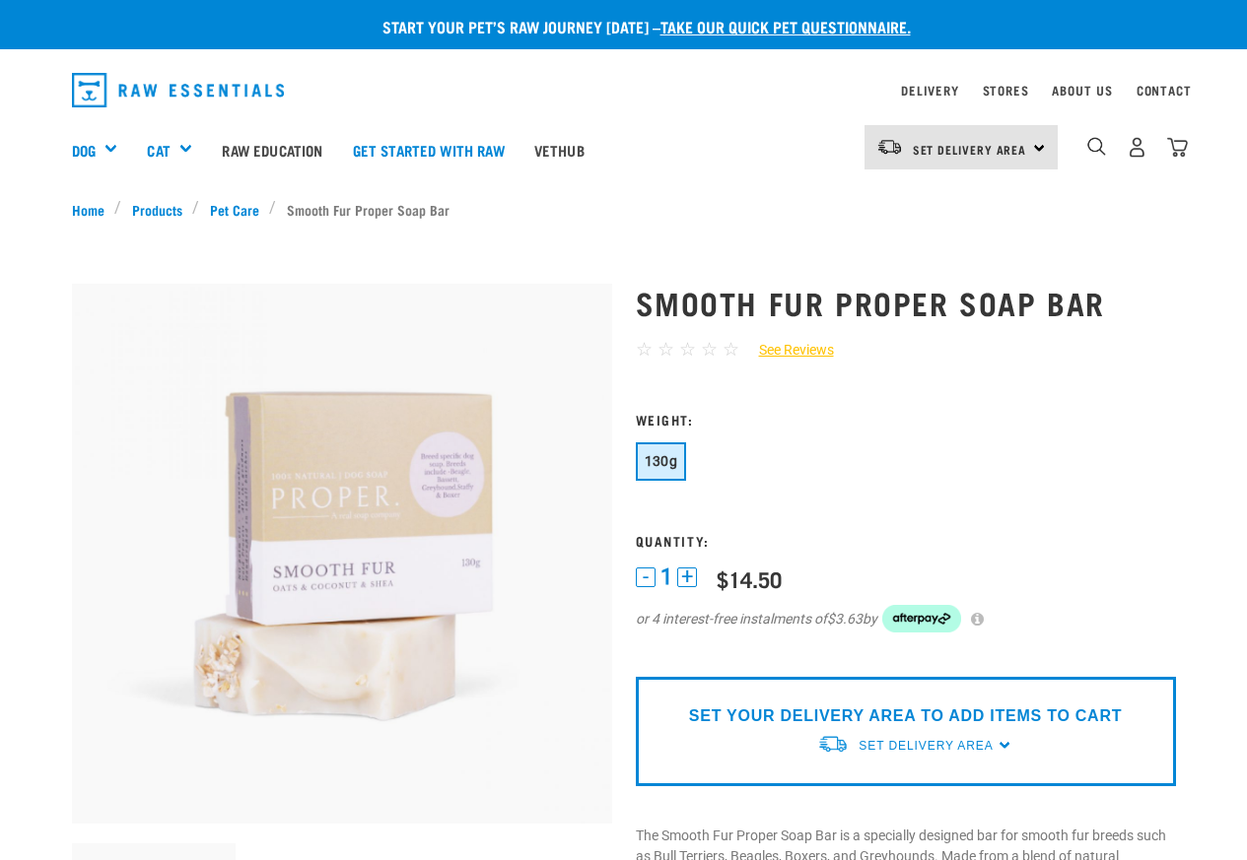 Image resolution: width=1247 pixels, height=860 pixels. Describe the element at coordinates (905, 716) in the screenshot. I see `p: SET YOUR DELIVERY AREA TO ADD ITEMS TO CART` at that location.